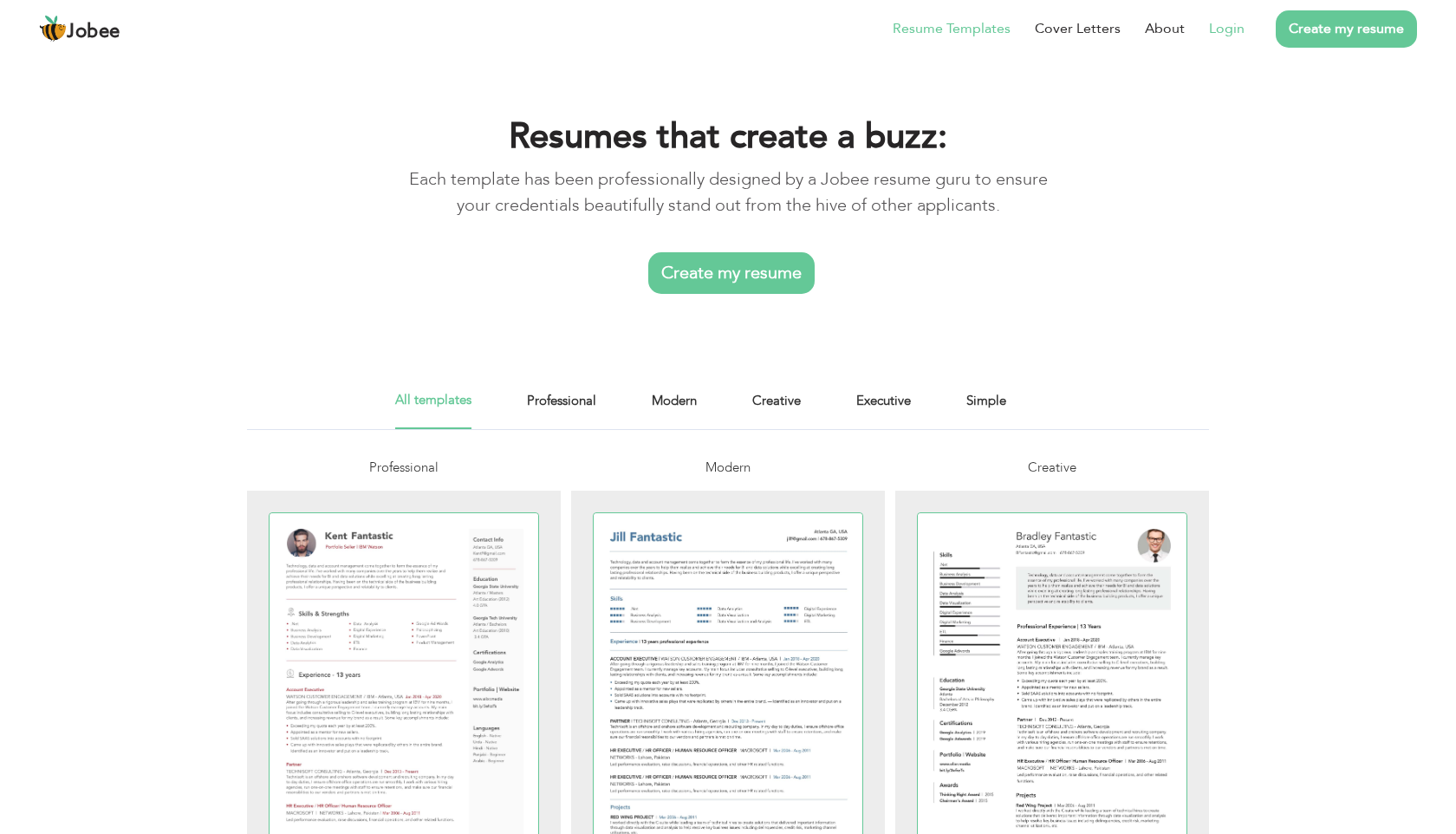 This screenshot has width=1456, height=834. What do you see at coordinates (1052, 468) in the screenshot?
I see `span: Creative` at bounding box center [1052, 468].